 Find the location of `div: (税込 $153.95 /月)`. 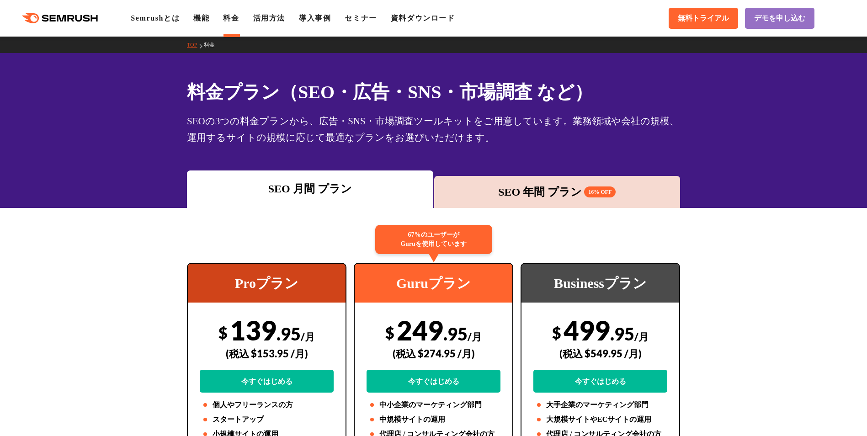

div: (税込 $153.95 /月) is located at coordinates (267, 353).